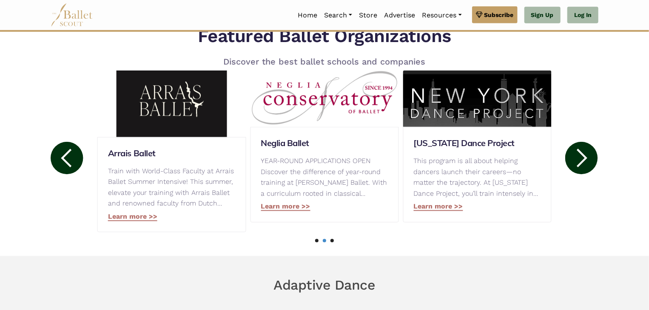 This screenshot has width=649, height=310. Describe the element at coordinates (325, 286) in the screenshot. I see `h6: Adaptive Dance` at that location.